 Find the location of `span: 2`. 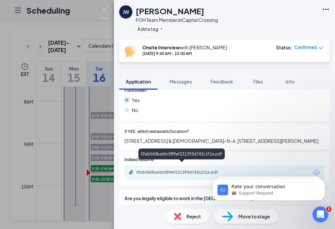

span: 2 is located at coordinates (329, 209).